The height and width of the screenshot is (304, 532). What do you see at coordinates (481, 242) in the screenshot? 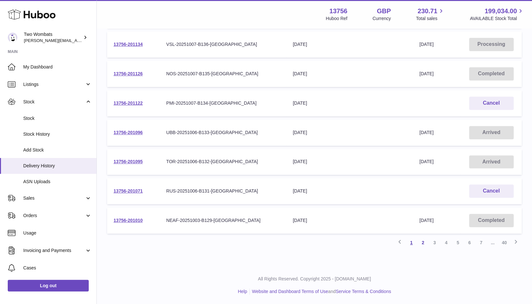
I see `a: 7` at bounding box center [481, 242].